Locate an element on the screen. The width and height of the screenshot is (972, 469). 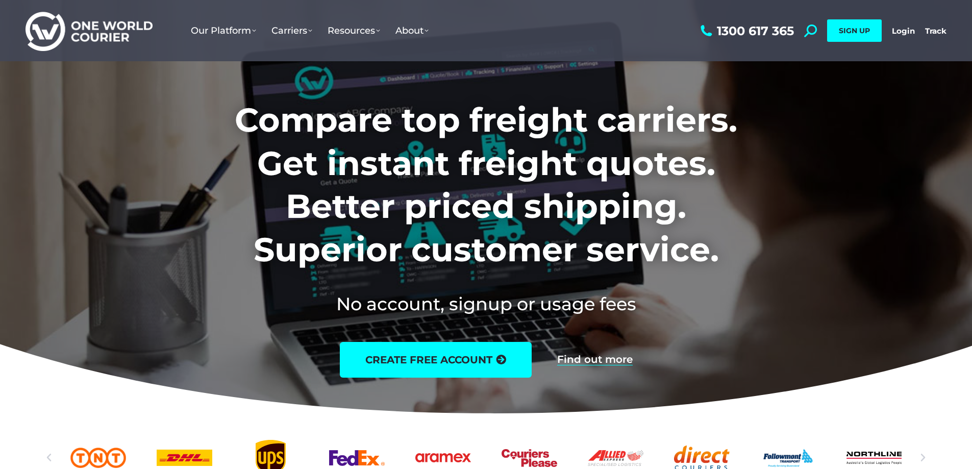
span: Our Platform is located at coordinates (224, 31).